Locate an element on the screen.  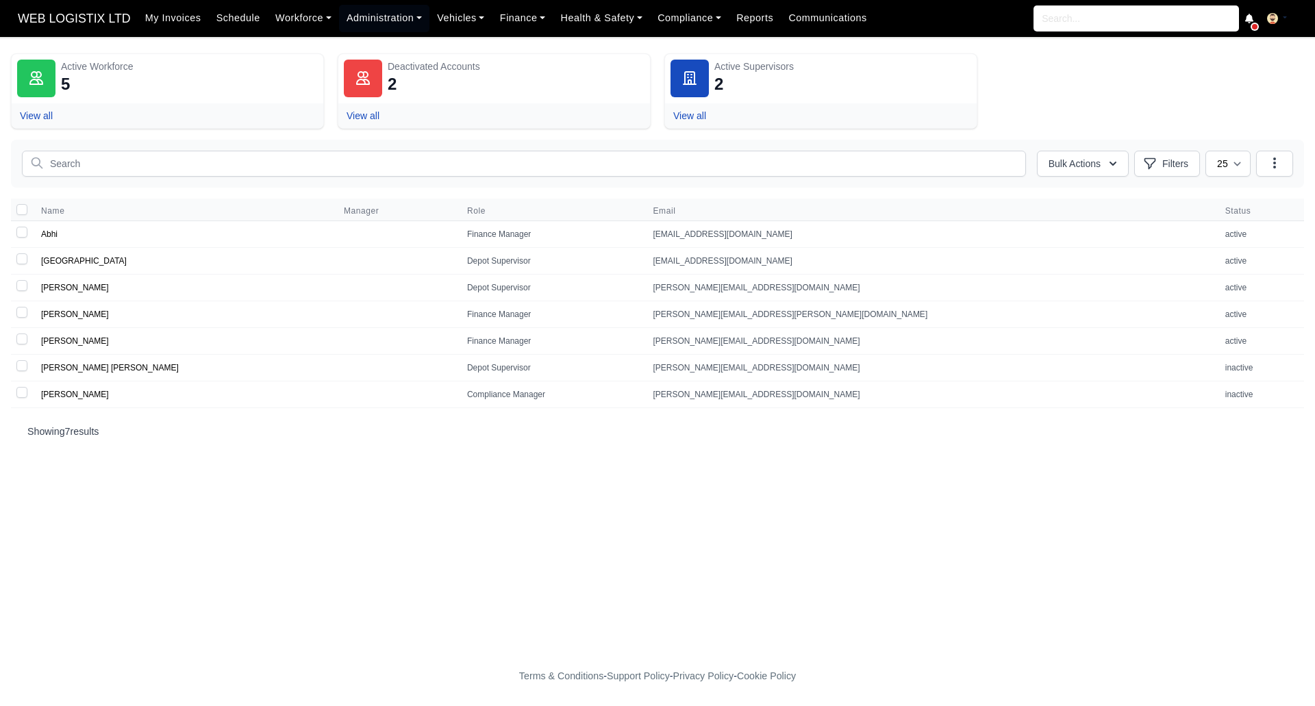
a: Communications is located at coordinates (828, 18).